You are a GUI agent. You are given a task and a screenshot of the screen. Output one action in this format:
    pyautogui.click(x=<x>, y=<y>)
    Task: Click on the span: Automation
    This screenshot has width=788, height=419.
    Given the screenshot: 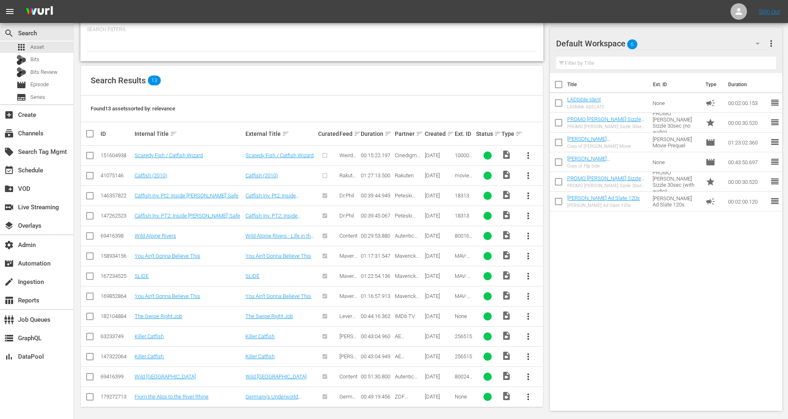 What is the action you would take?
    pyautogui.click(x=9, y=263)
    